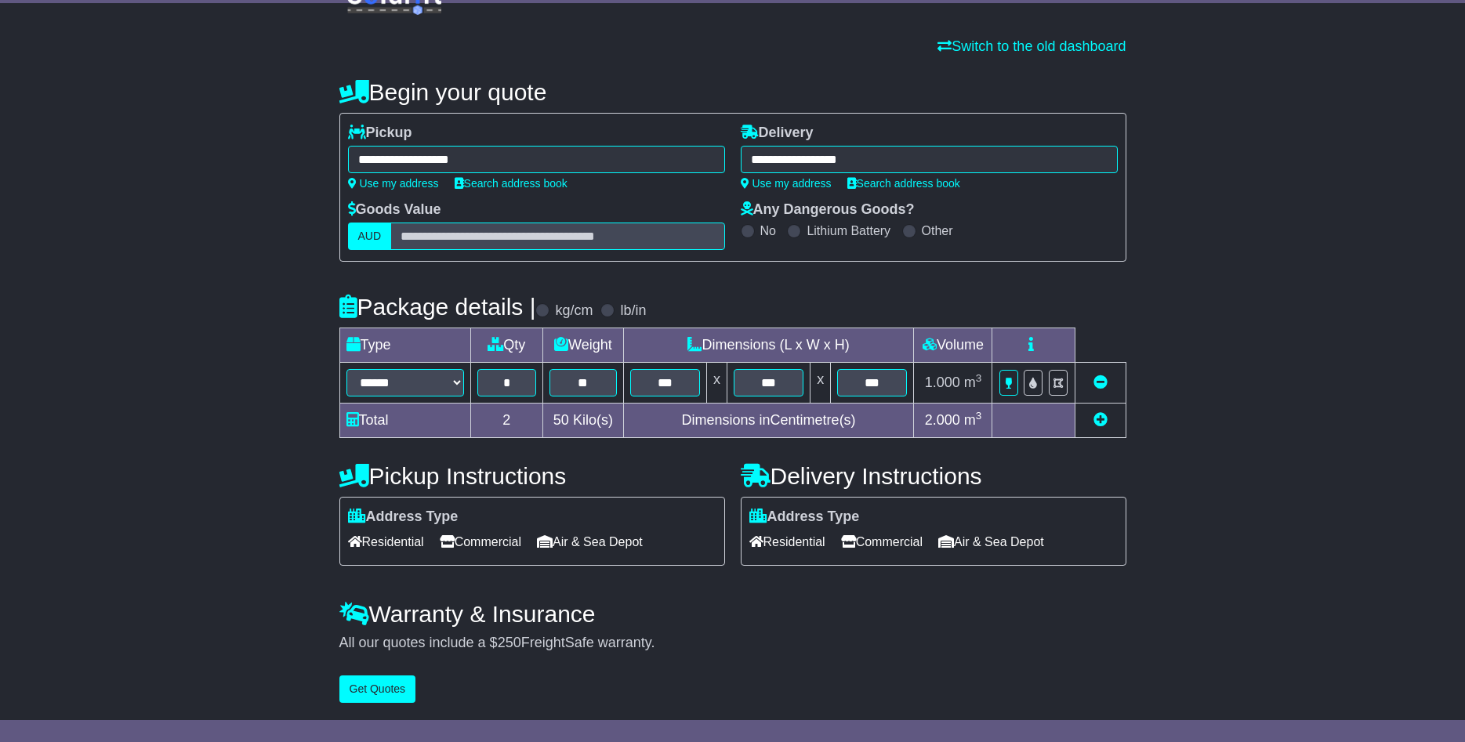  What do you see at coordinates (378, 689) in the screenshot?
I see `button: Get Quotes` at bounding box center [378, 689].